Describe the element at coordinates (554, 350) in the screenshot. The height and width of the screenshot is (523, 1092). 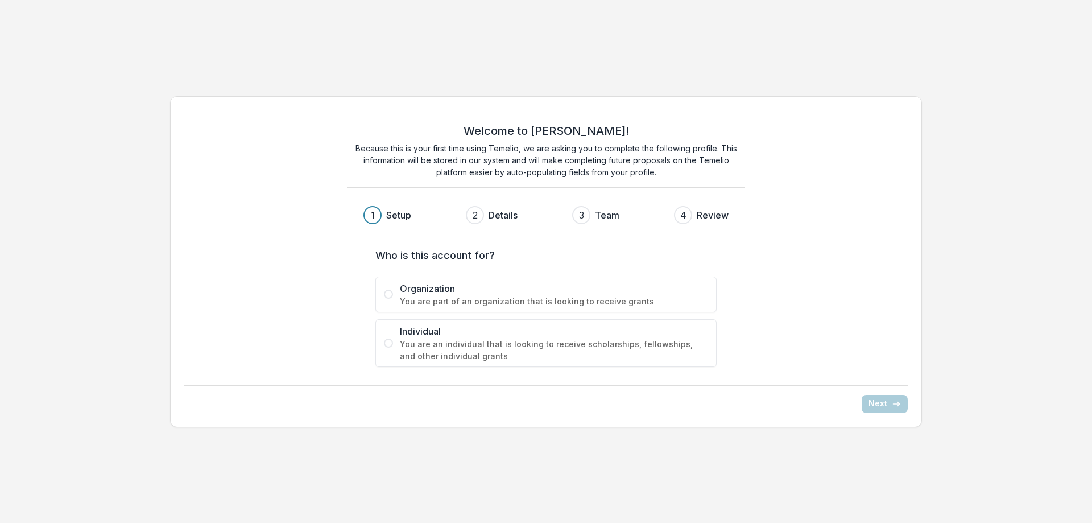
I see `span: You are an individual that is looking to receive scholarships, fellowships, and other individual ...` at that location.